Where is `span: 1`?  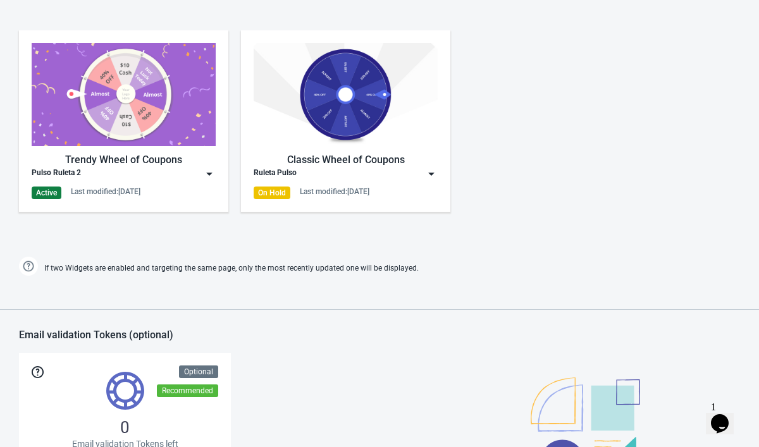 span: 1 is located at coordinates (8, 10).